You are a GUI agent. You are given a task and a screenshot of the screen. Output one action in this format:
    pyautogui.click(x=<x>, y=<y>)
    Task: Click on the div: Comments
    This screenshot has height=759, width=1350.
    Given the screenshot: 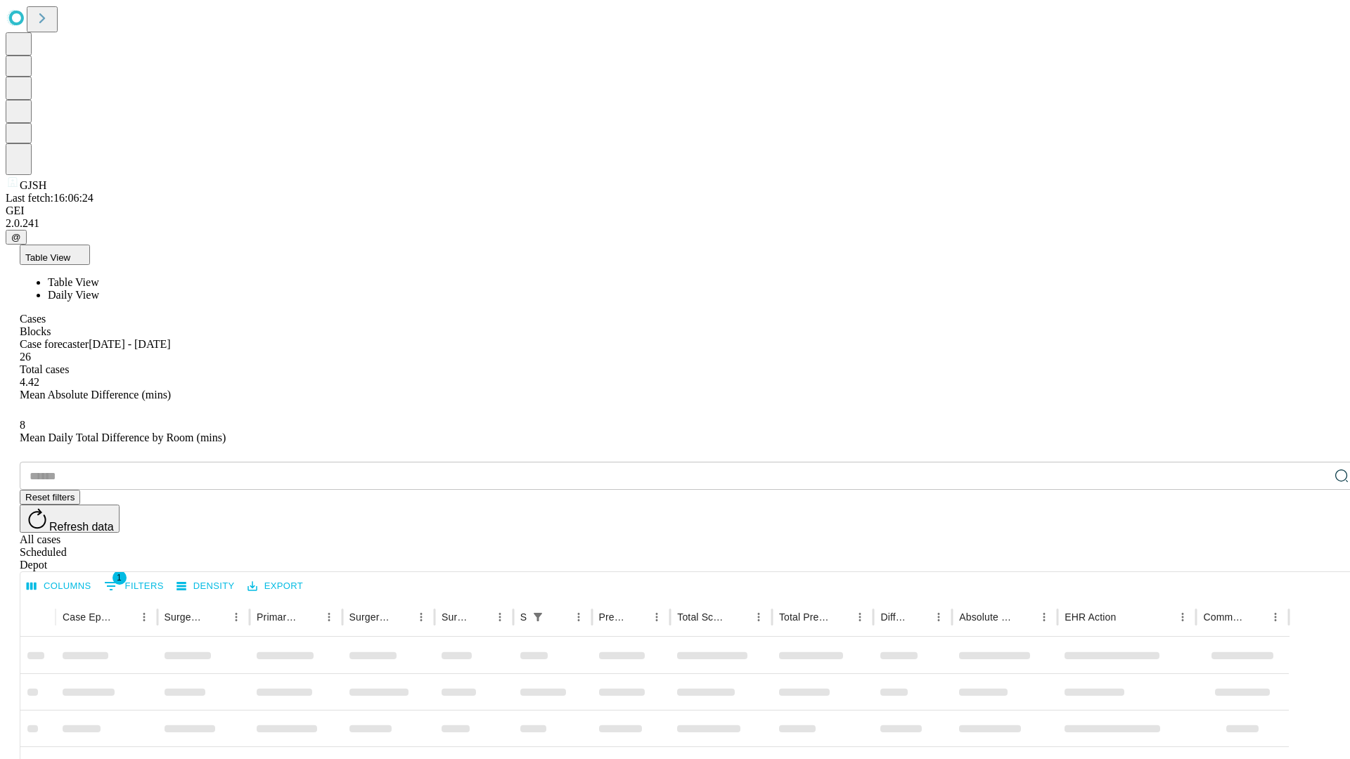 What is the action you would take?
    pyautogui.click(x=1223, y=617)
    